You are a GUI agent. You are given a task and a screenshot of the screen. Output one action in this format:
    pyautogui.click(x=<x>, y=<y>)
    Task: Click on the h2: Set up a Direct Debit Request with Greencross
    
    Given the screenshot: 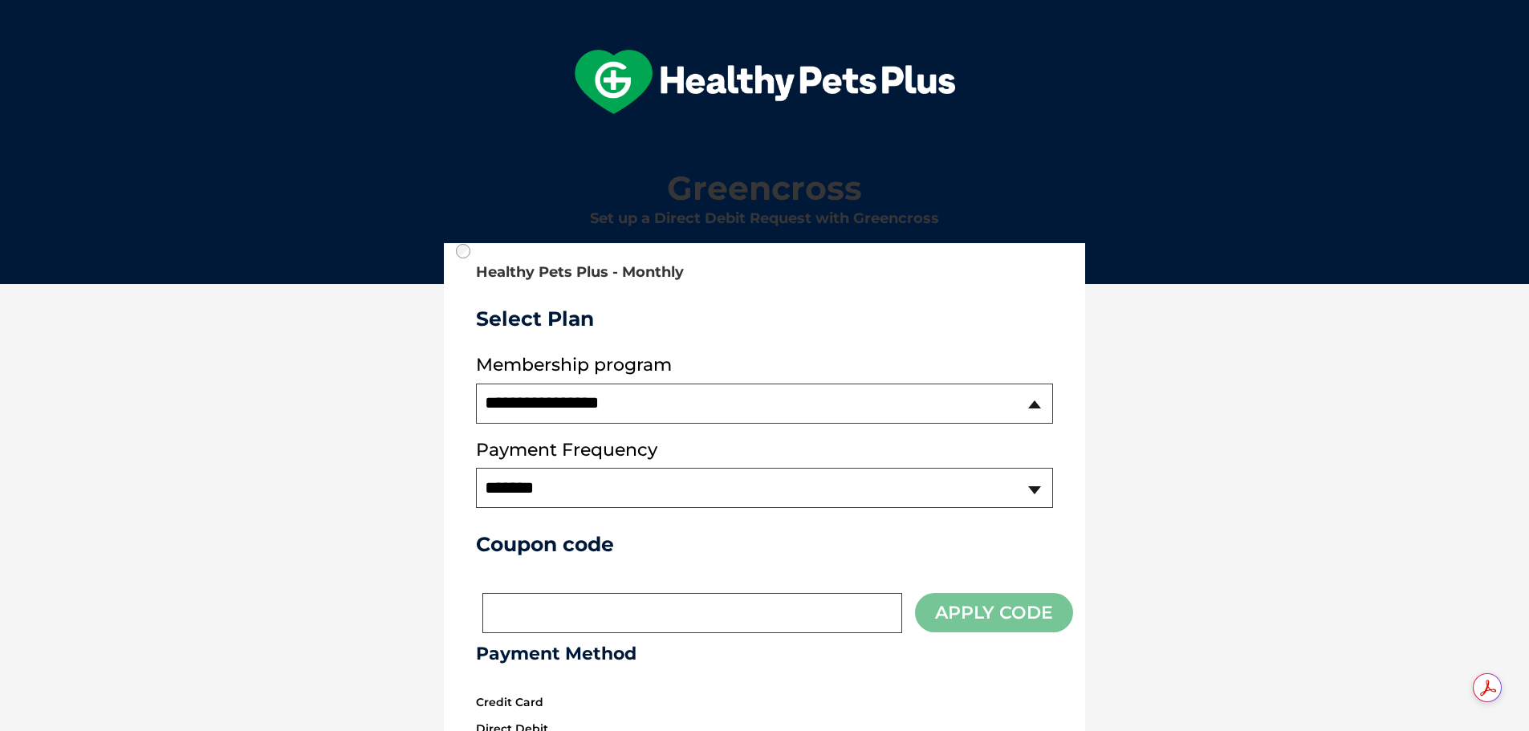 What is the action you would take?
    pyautogui.click(x=764, y=219)
    